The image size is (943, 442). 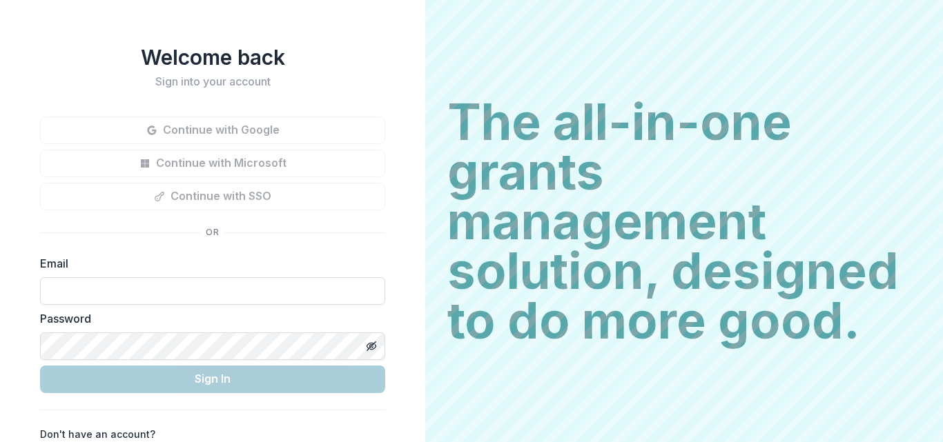 What do you see at coordinates (97, 434) in the screenshot?
I see `p: Don't have an account?` at bounding box center [97, 434].